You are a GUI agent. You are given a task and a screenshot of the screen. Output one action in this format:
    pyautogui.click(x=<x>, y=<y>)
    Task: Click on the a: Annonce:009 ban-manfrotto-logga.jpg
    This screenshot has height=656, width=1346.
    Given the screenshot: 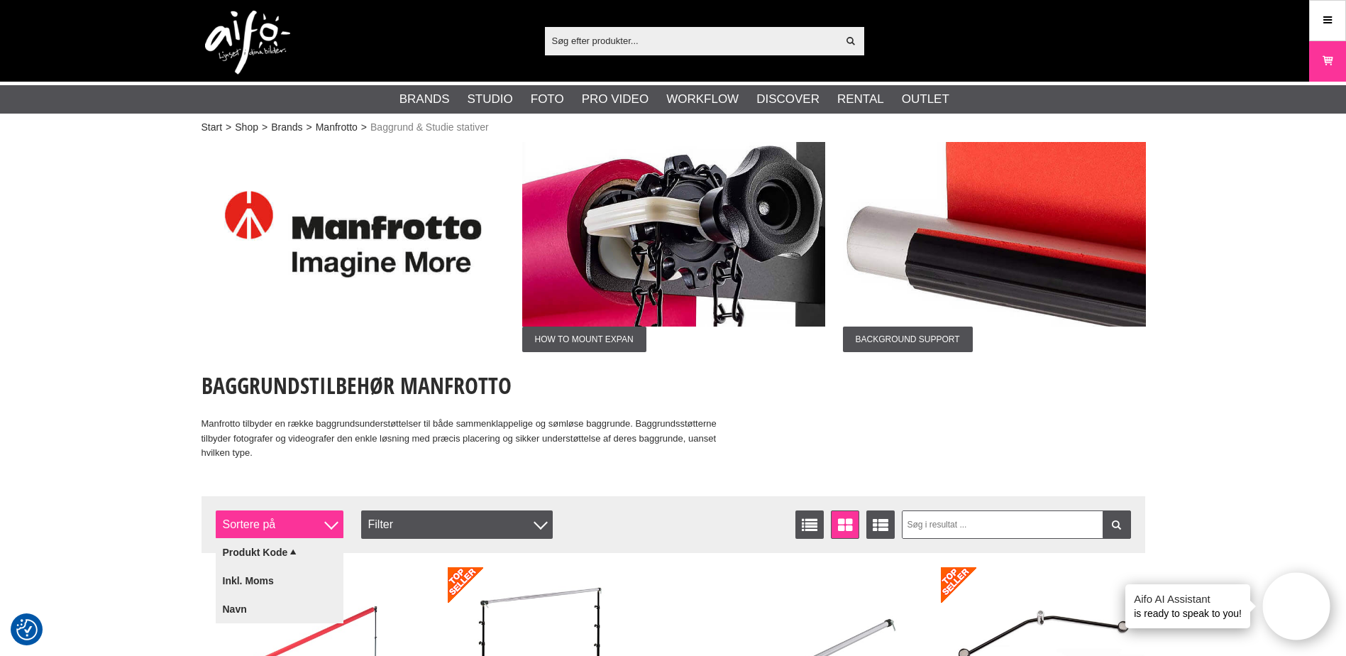 What is the action you would take?
    pyautogui.click(x=353, y=234)
    